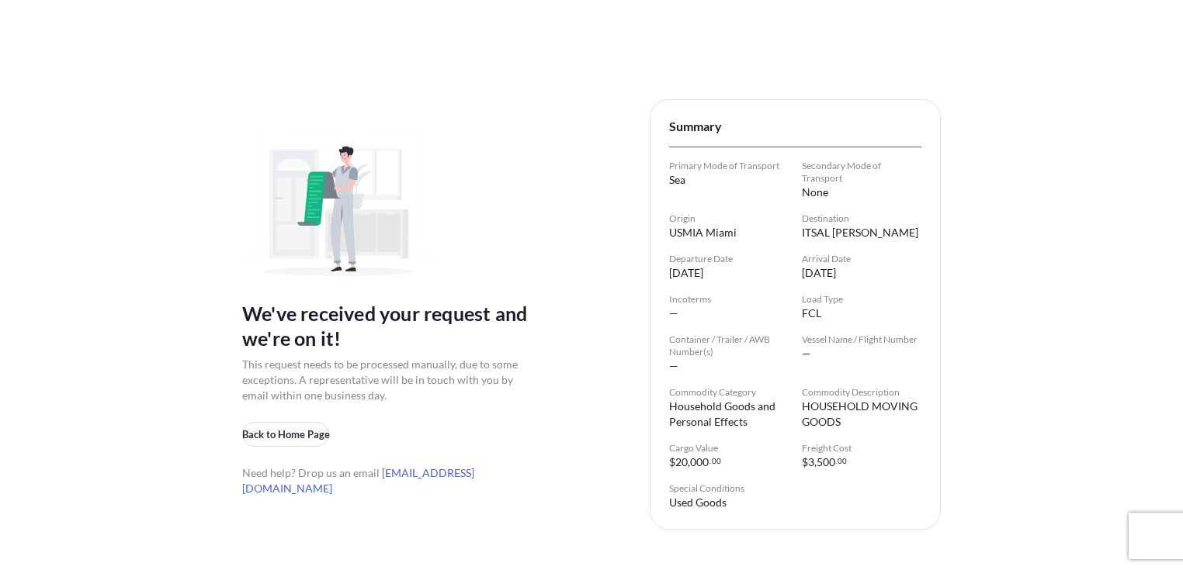 Image resolution: width=1183 pixels, height=570 pixels. I want to click on span: Special Conditions, so click(729, 489).